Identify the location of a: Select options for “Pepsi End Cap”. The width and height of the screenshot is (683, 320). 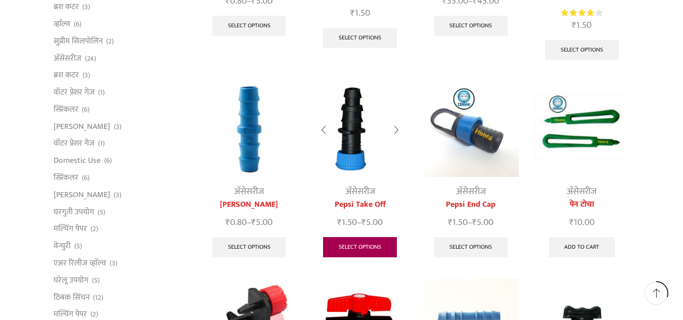
(471, 247).